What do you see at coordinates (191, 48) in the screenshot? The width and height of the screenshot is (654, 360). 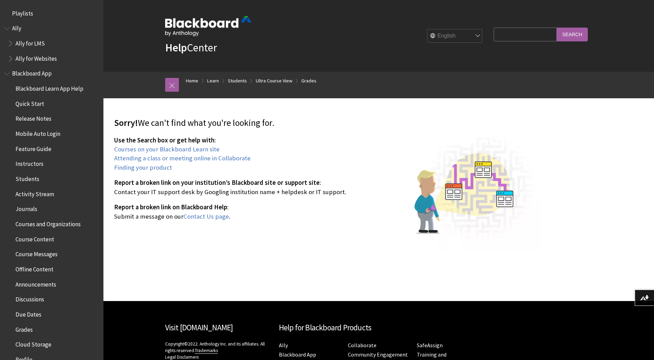 I see `a: HelpCenter` at bounding box center [191, 48].